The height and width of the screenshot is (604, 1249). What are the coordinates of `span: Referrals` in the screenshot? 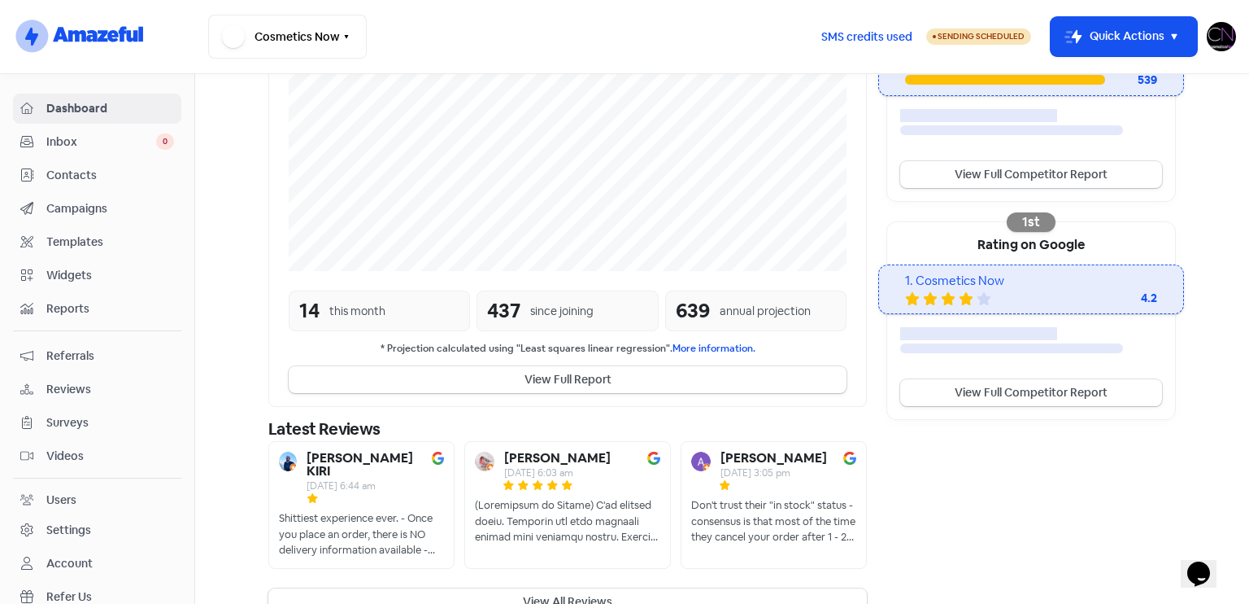 It's located at (110, 355).